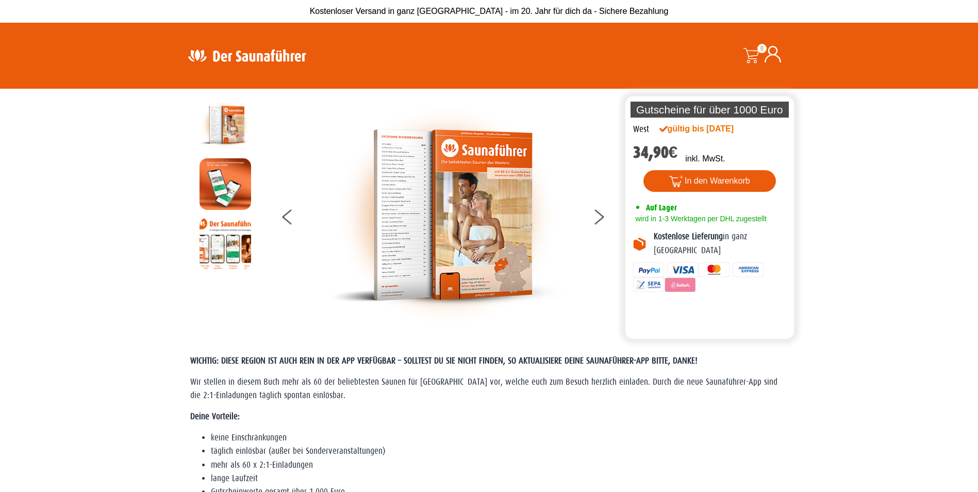  What do you see at coordinates (661, 207) in the screenshot?
I see `span: Auf Lager` at bounding box center [661, 207].